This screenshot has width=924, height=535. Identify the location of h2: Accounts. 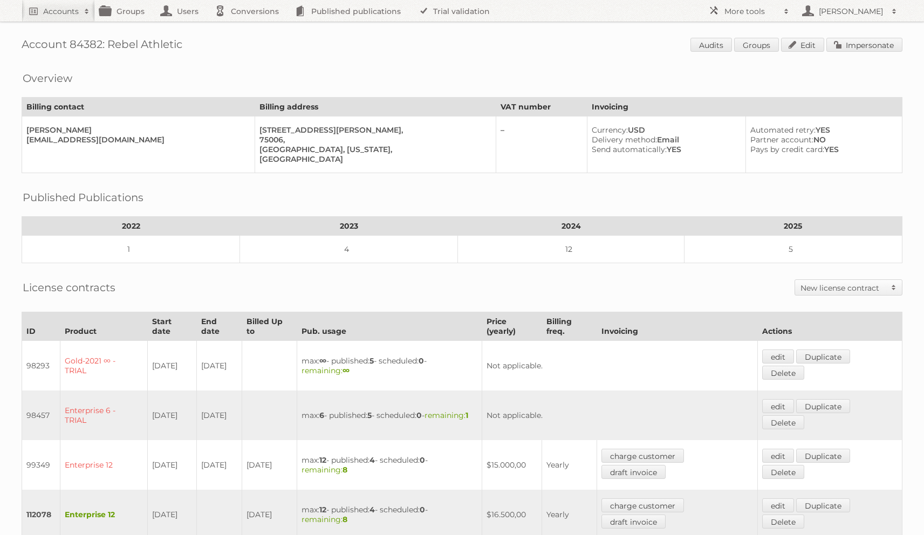
(61, 11).